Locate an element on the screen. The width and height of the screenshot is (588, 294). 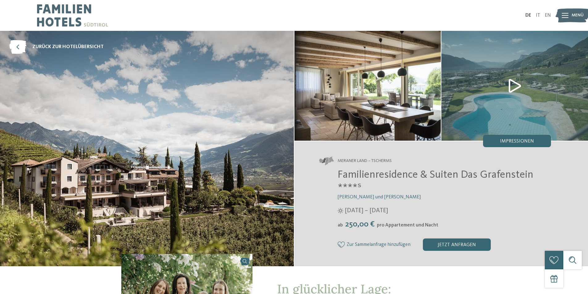
span: Menü is located at coordinates (577, 15).